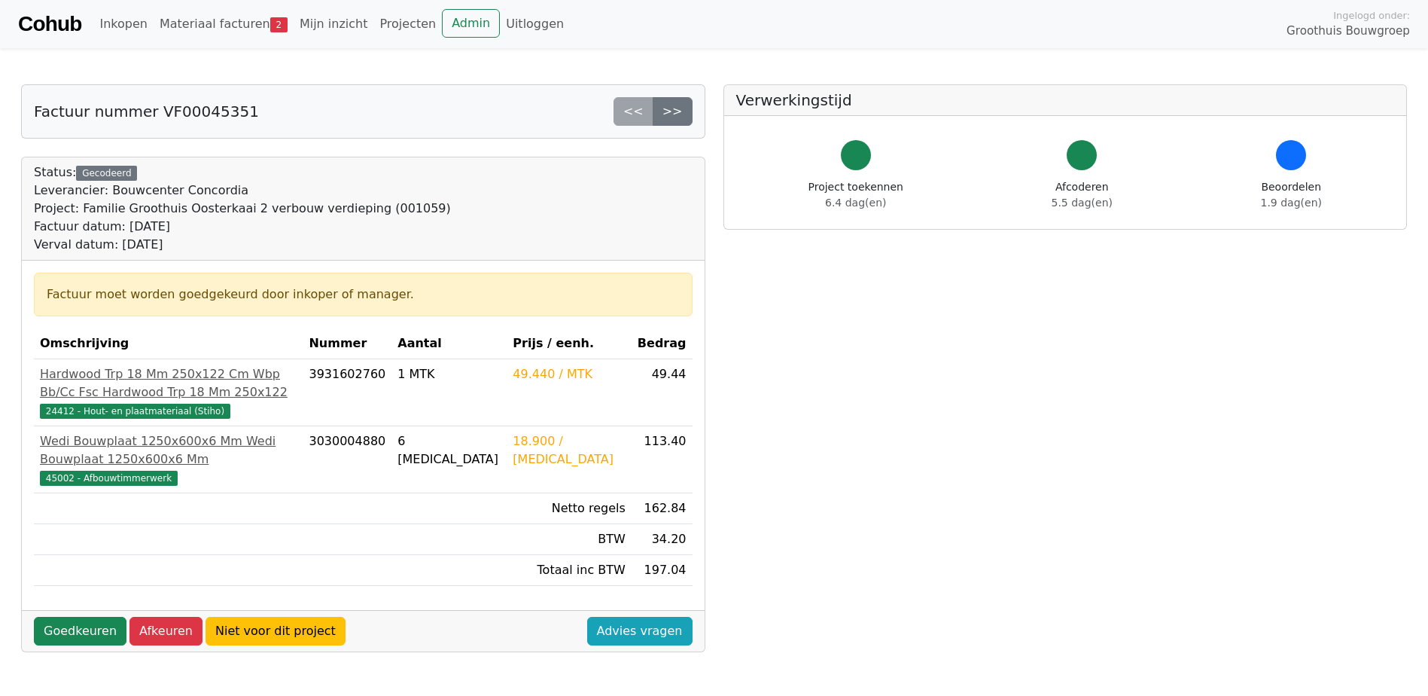 The image size is (1428, 696). I want to click on span: Groothuis Bouwgroep, so click(1349, 31).